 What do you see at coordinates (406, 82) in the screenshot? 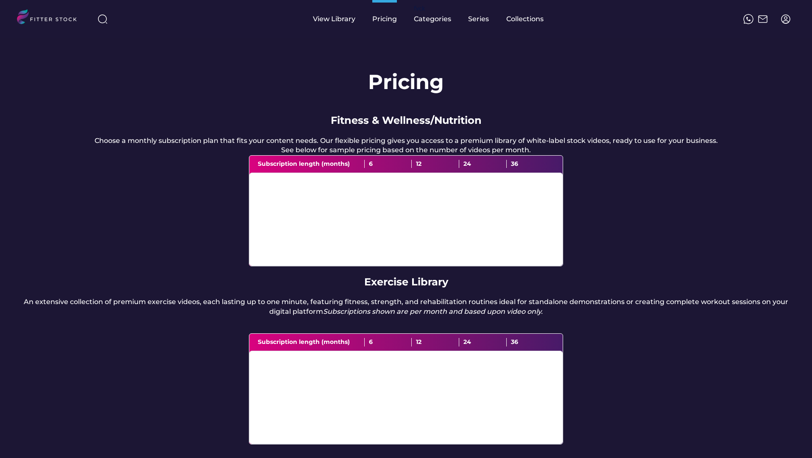
I see `h1: Pricing` at bounding box center [406, 82].